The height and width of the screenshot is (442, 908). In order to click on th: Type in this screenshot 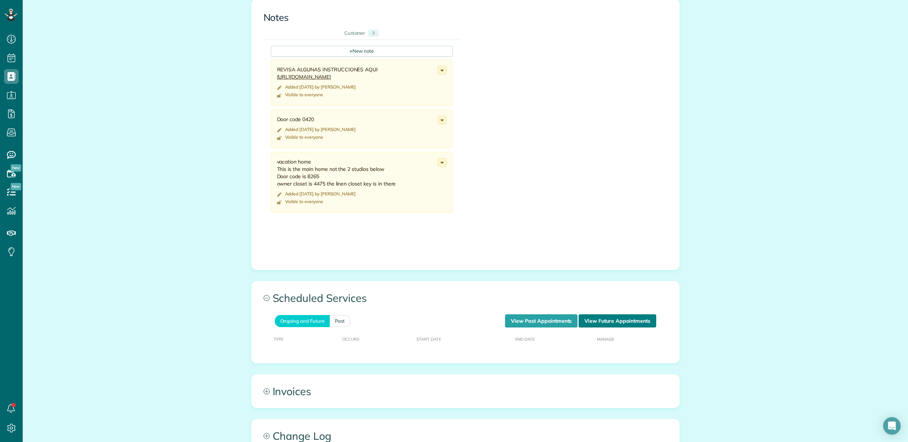, I will do `click(301, 339)`.